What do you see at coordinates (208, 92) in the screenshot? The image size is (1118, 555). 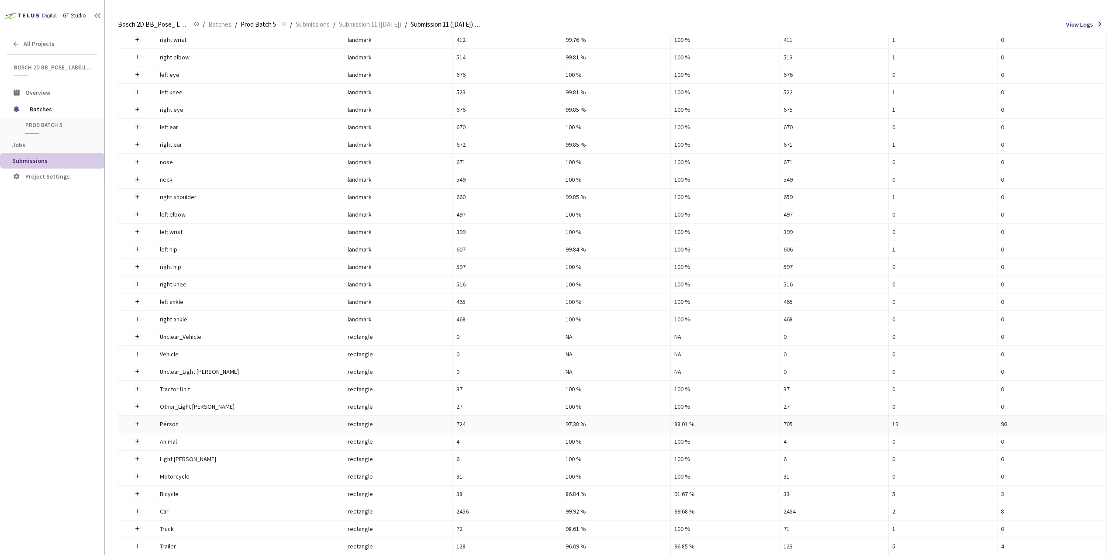 I see `div: left knee` at bounding box center [208, 92].